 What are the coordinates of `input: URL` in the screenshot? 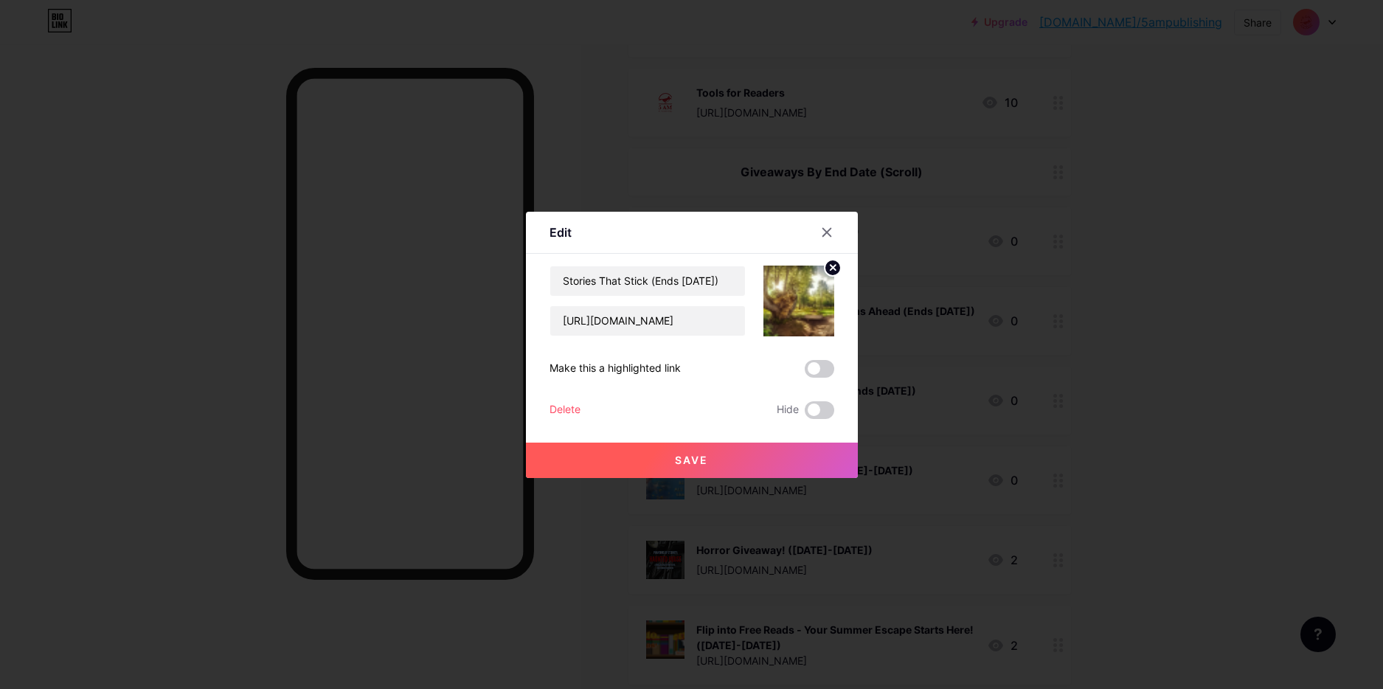 It's located at (648, 321).